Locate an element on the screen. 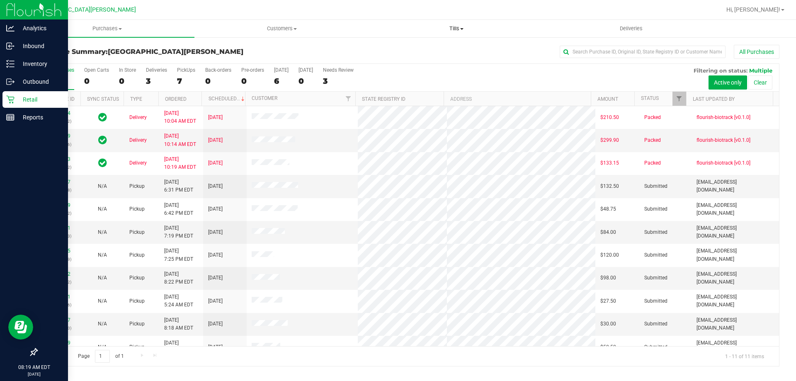 The height and width of the screenshot is (381, 796). span: $98.00 is located at coordinates (608, 278).